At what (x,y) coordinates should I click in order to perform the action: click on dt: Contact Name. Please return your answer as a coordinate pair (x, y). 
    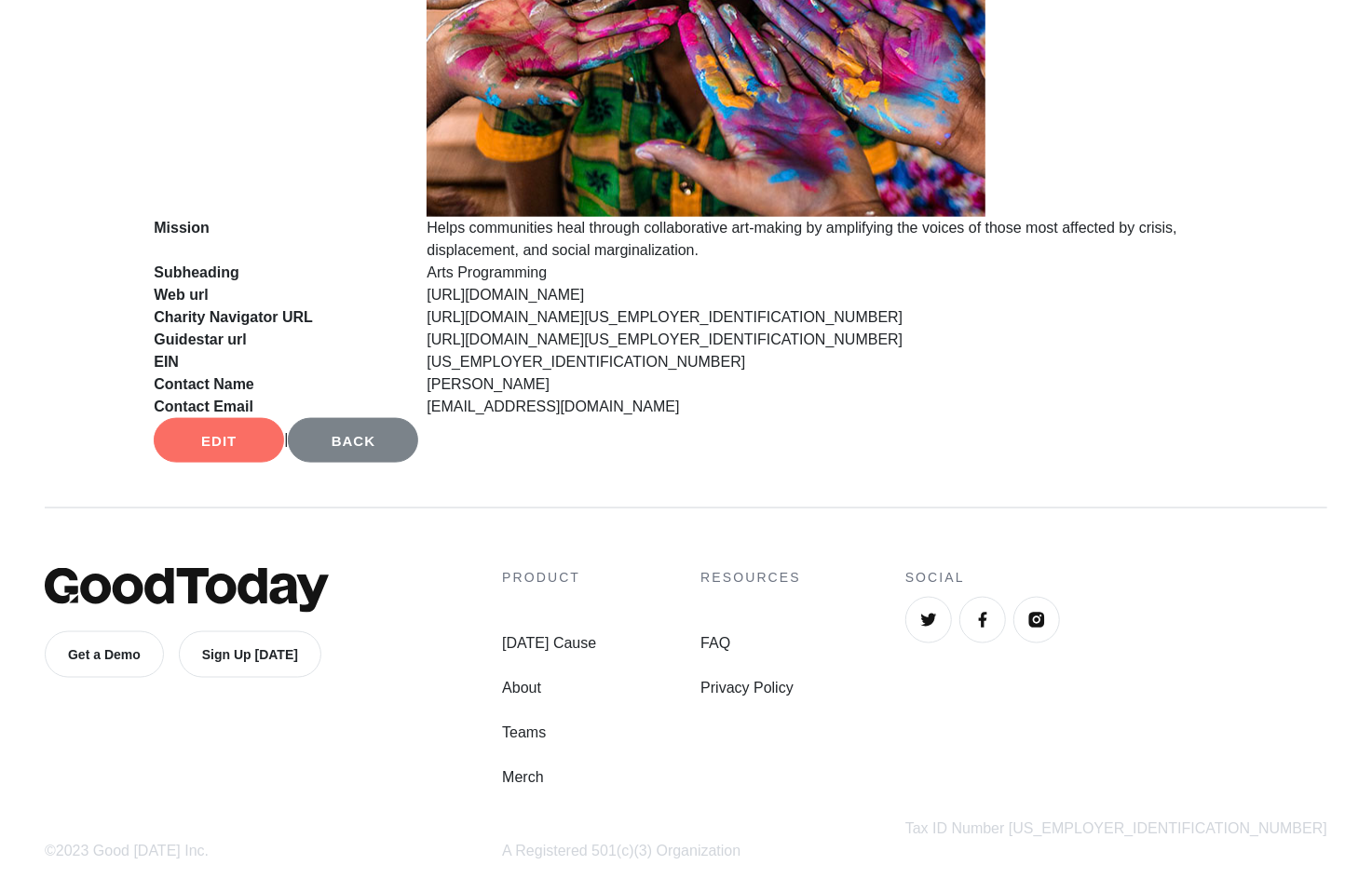
    Looking at the image, I should click on (276, 384).